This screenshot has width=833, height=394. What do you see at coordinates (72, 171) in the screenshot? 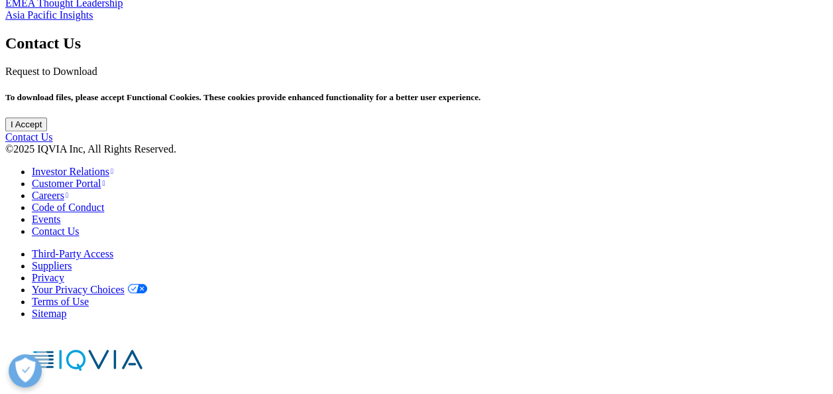
I see `a: Investor Relations` at bounding box center [72, 171].